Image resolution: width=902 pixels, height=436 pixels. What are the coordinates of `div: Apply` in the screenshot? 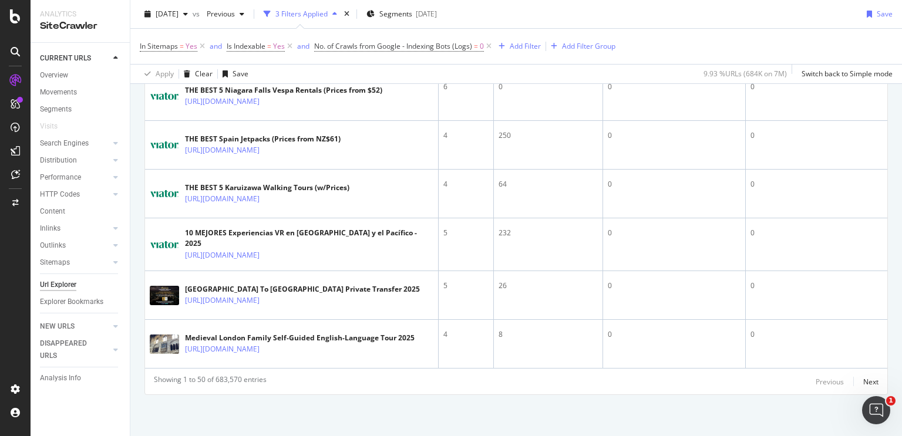 It's located at (164, 73).